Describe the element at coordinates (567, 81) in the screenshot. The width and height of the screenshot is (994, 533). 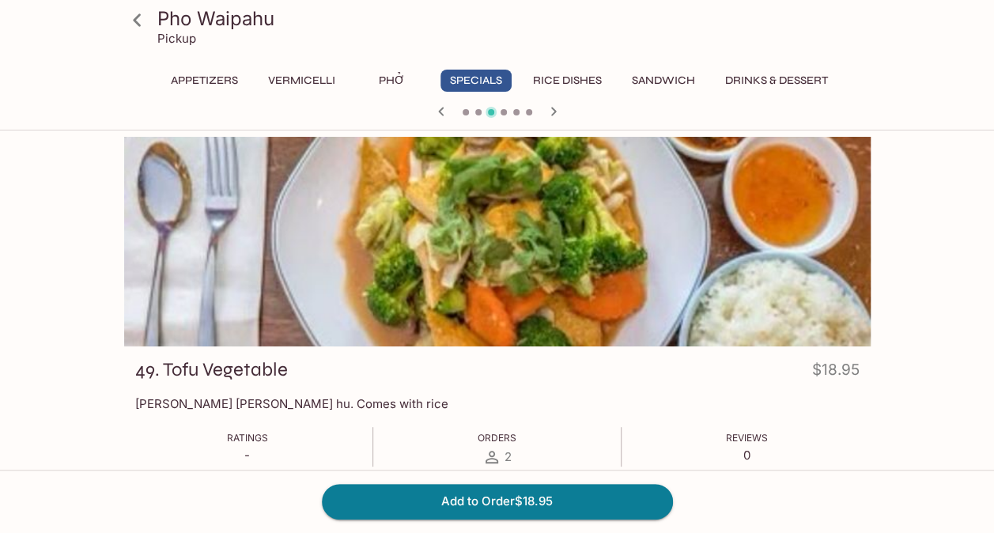
I see `button: Rice Dishes` at that location.